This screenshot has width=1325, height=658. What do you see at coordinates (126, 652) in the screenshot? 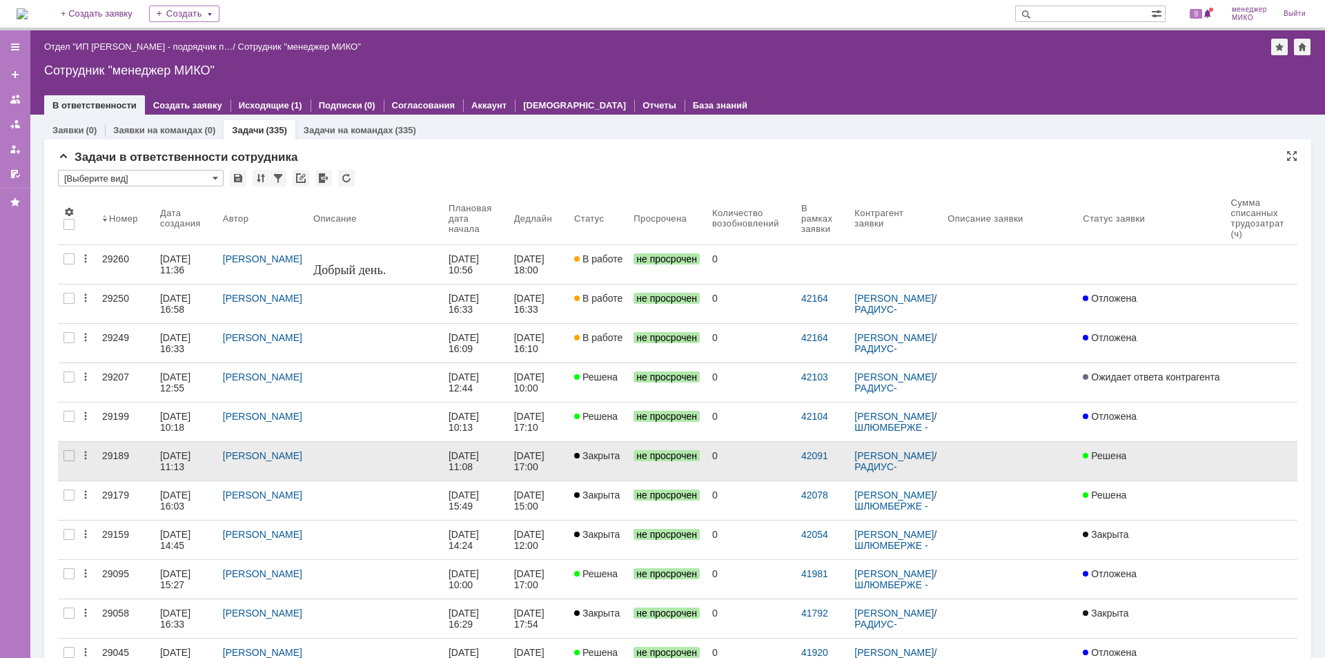
I see `div: 29045` at bounding box center [126, 652].